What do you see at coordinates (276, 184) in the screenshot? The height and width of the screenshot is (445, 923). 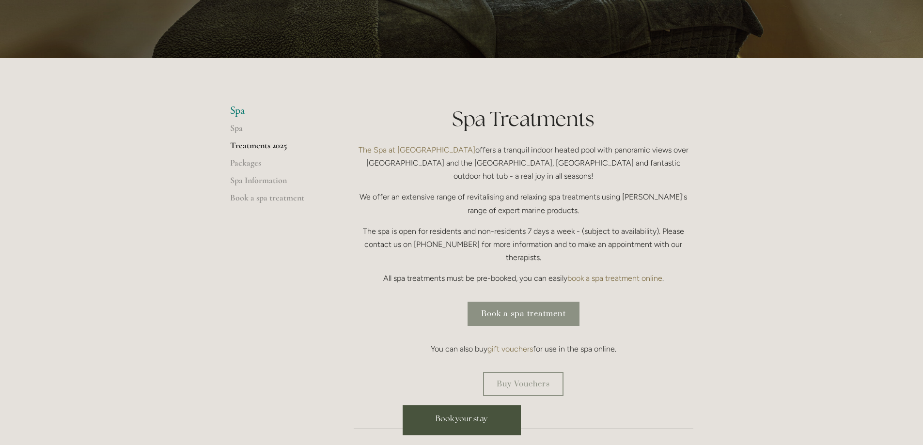 I see `a: Spa Information` at bounding box center [276, 184].